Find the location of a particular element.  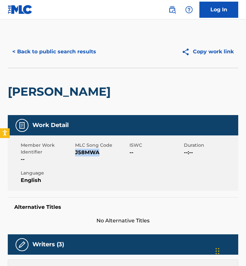

div: Help is located at coordinates (189, 10).